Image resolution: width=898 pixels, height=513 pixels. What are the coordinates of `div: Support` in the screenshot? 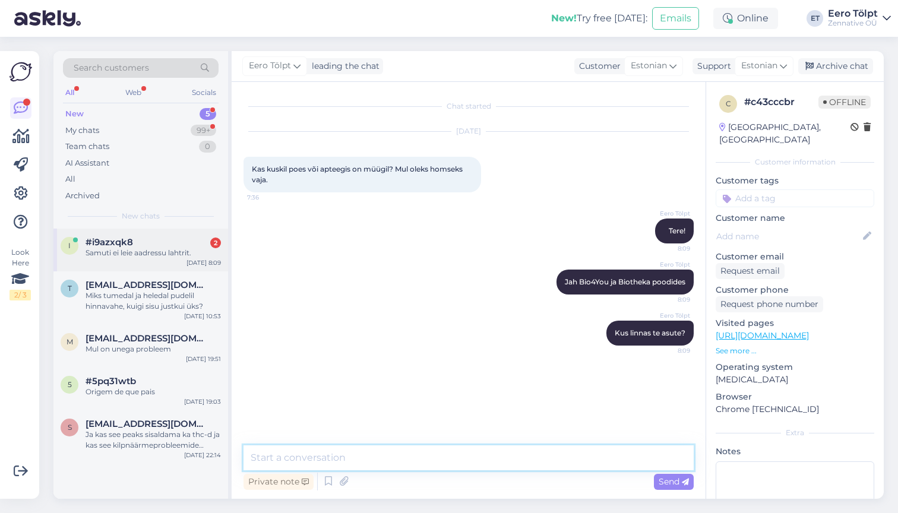 It's located at (711, 66).